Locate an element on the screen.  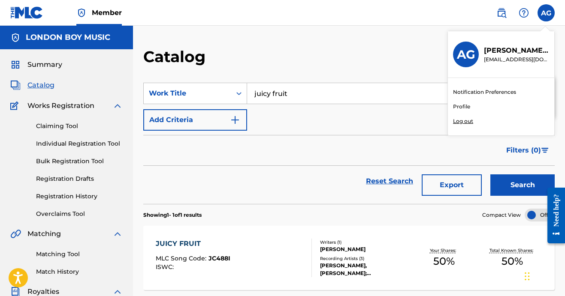
a: Notification Preferences is located at coordinates (484, 92).